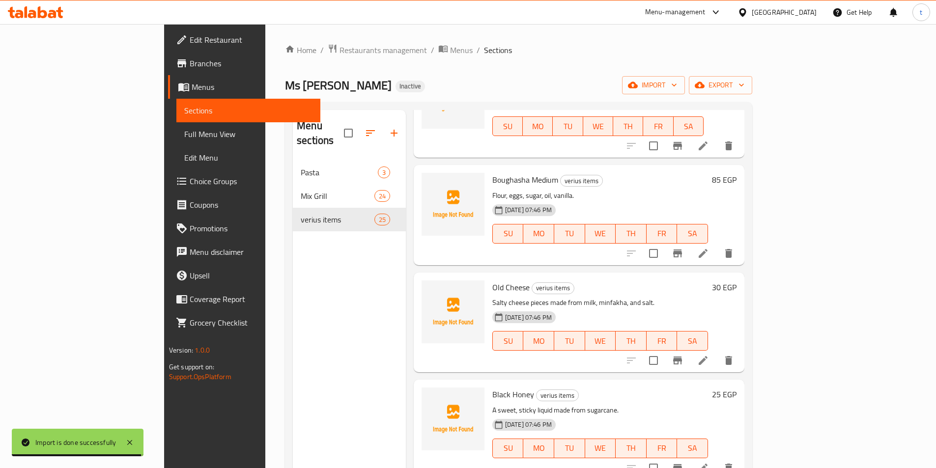  I want to click on span: Upsell, so click(251, 276).